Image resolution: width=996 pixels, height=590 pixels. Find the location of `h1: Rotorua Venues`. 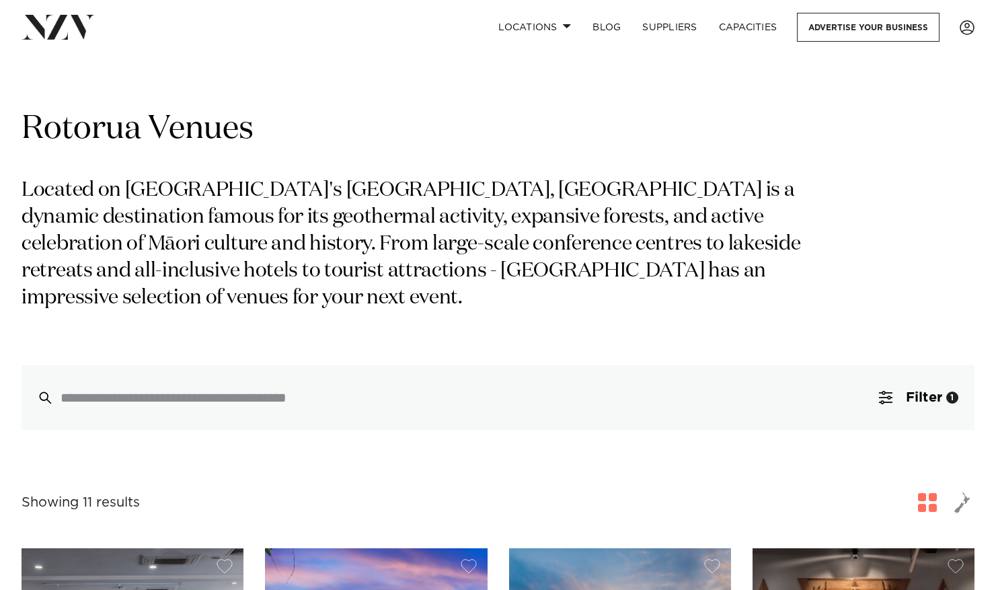

h1: Rotorua Venues is located at coordinates (498, 129).